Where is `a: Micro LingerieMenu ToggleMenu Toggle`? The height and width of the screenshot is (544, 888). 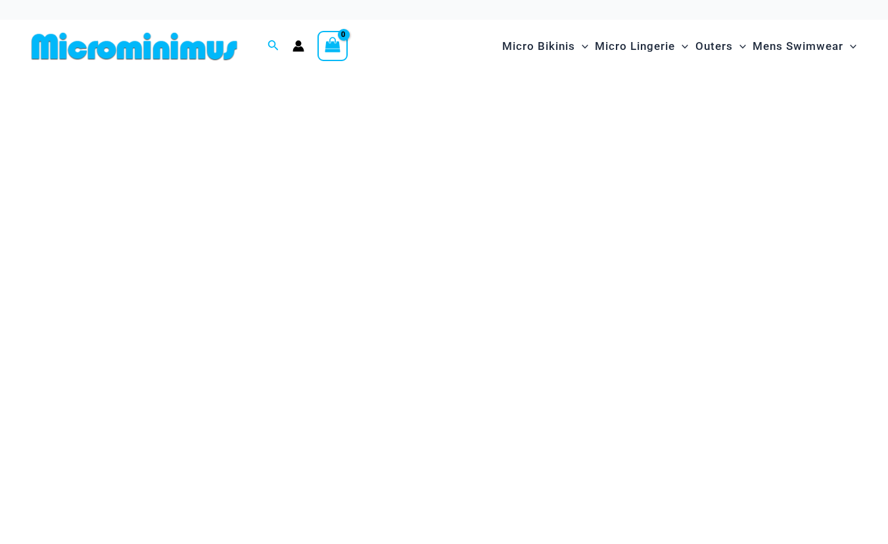 a: Micro LingerieMenu ToggleMenu Toggle is located at coordinates (642, 46).